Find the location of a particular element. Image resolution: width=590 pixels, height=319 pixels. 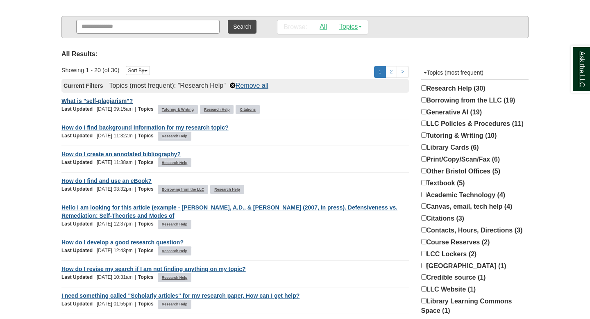

a: How do I develop a good research question? is located at coordinates (122, 242).